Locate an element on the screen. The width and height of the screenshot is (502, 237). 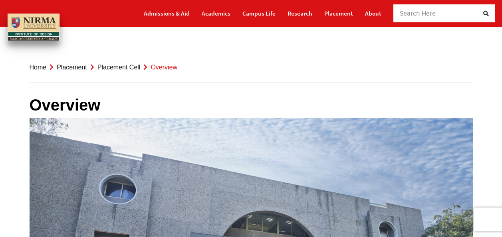
span: Overview is located at coordinates (164, 67).